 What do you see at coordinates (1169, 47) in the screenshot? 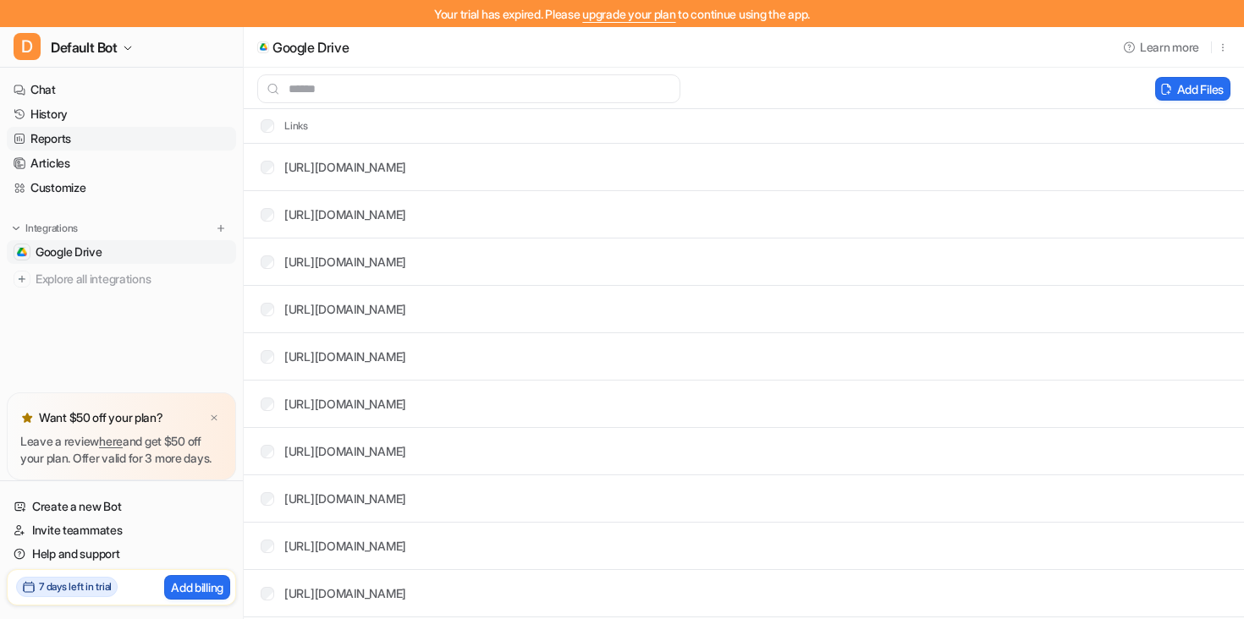
I see `span: Learn more` at bounding box center [1169, 47].